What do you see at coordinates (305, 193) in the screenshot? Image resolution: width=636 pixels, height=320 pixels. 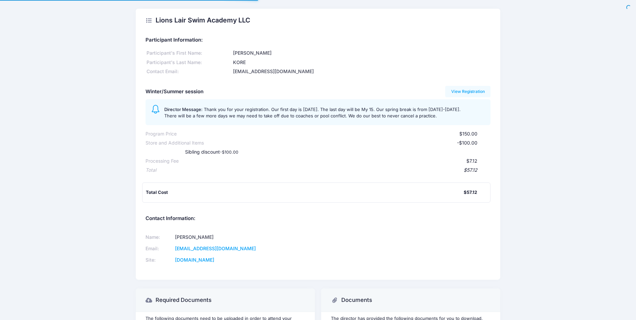 I see `div: Total Cost` at bounding box center [305, 193].